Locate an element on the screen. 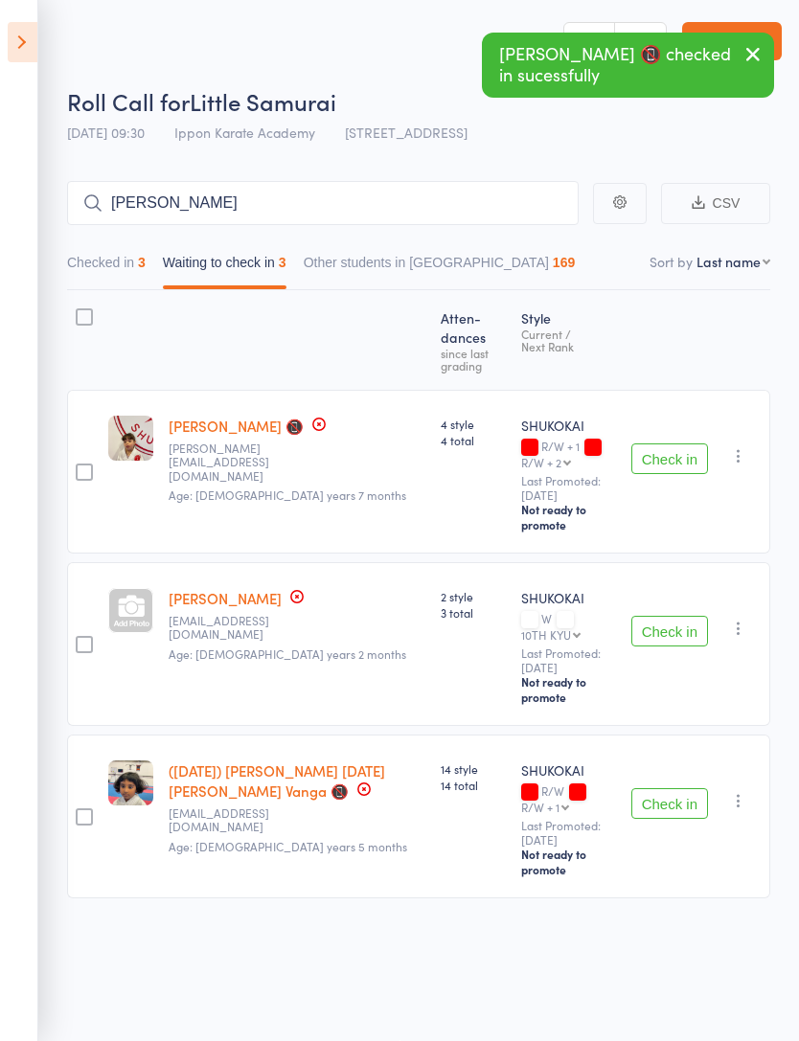 The width and height of the screenshot is (799, 1041). button: Checked in3 is located at coordinates (106, 267).